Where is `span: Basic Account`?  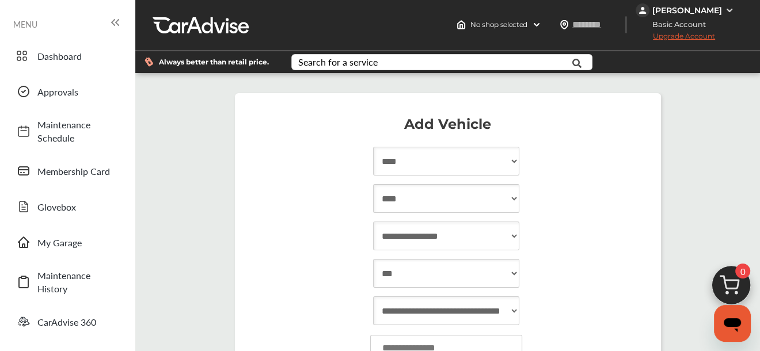 span: Basic Account is located at coordinates (675, 24).